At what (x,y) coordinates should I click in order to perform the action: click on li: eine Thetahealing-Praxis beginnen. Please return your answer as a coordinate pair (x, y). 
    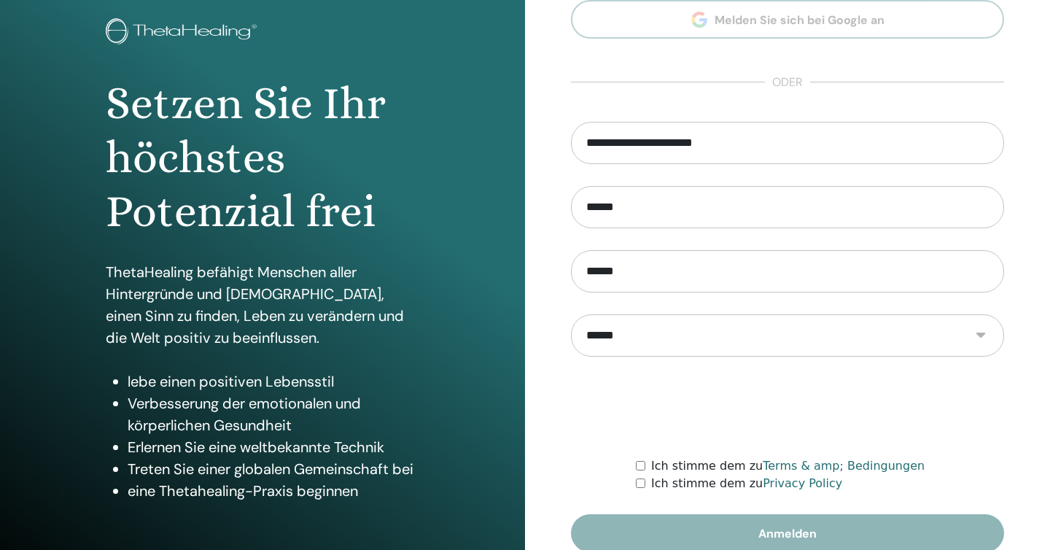
    Looking at the image, I should click on (273, 491).